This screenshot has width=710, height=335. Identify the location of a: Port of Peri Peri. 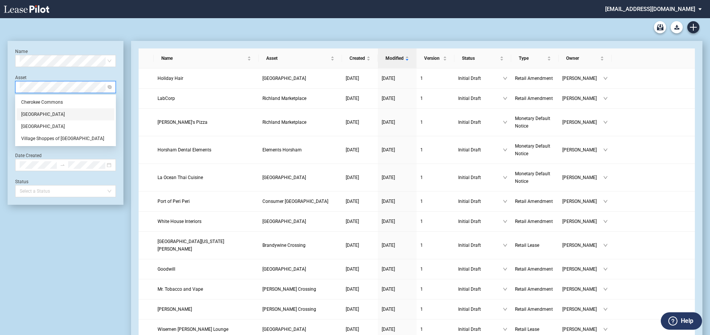
(206, 201).